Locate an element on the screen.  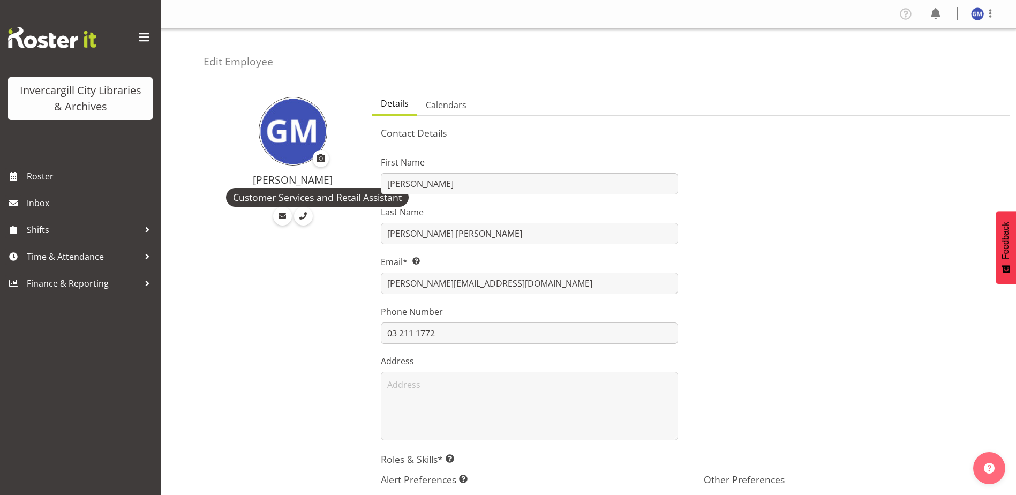
h5: Contact Details is located at coordinates (691, 133).